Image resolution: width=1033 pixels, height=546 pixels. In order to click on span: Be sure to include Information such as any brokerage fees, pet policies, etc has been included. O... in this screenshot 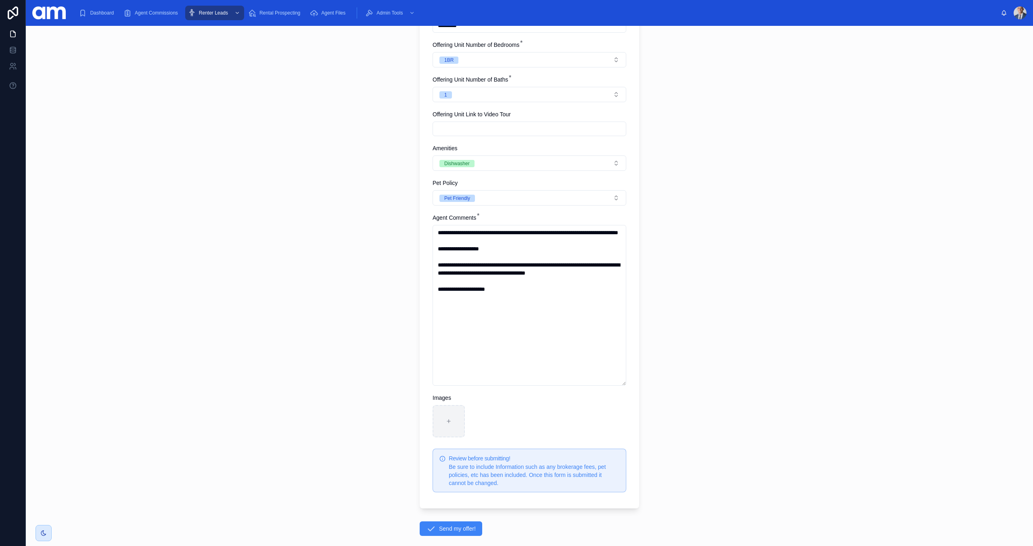, I will do `click(527, 475)`.